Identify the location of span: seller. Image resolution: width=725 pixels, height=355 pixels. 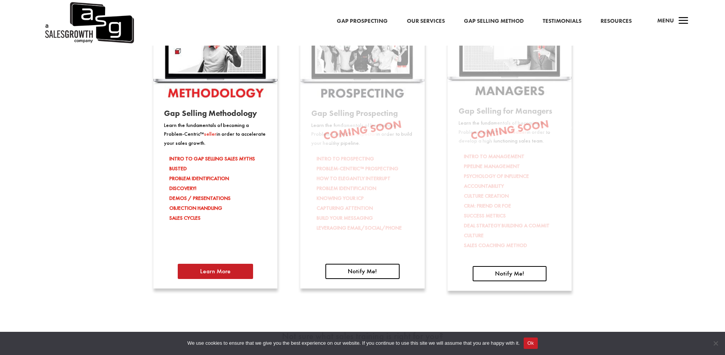
(210, 134).